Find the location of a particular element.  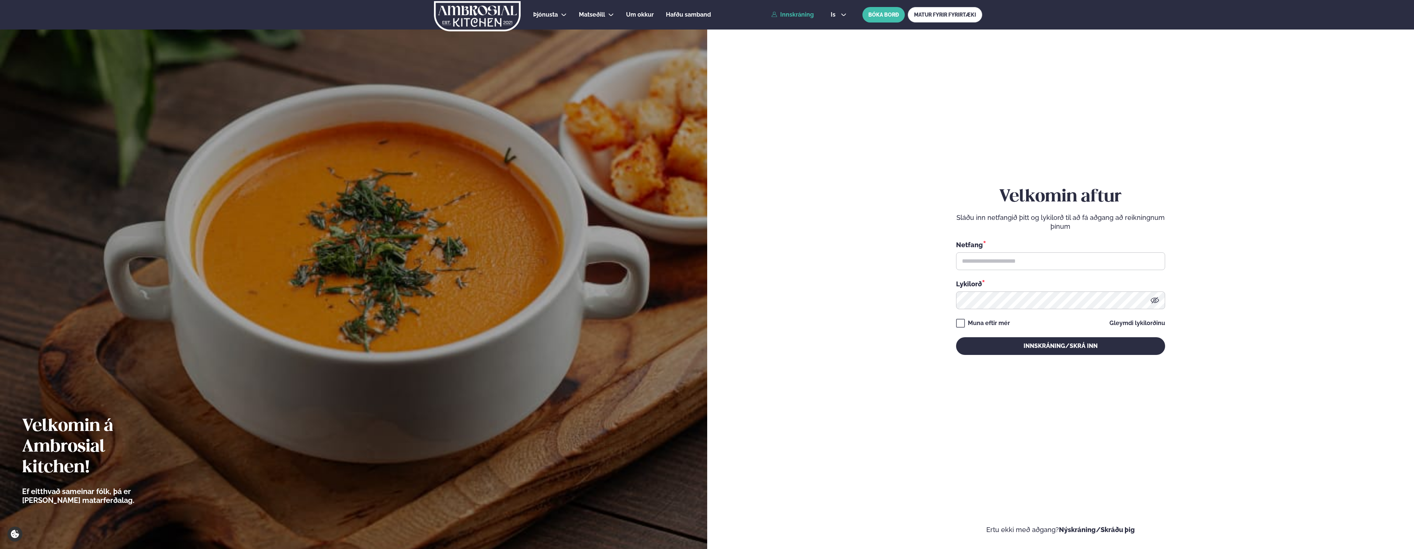

a: Gleymdi lykilorðinu is located at coordinates (1137, 323).